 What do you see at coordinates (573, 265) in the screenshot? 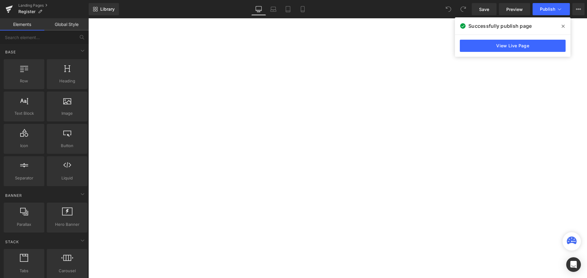
I see `div: Open Intercom Messenger` at bounding box center [573, 265].